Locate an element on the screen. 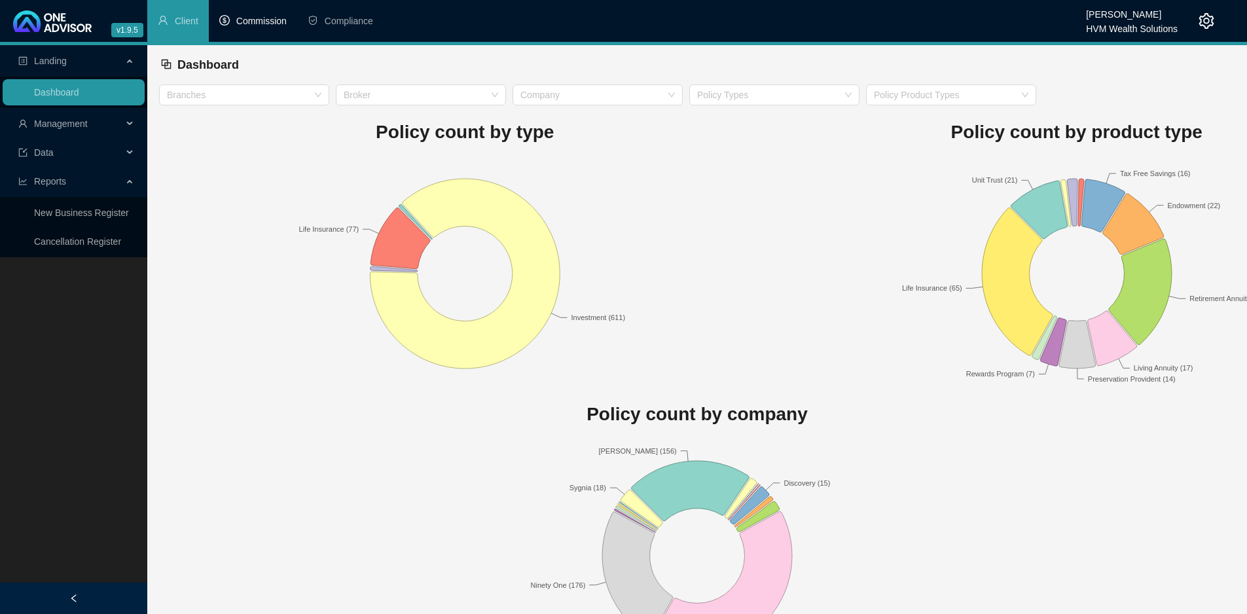 The height and width of the screenshot is (614, 1247). text: Sygnia (18) is located at coordinates (588, 488).